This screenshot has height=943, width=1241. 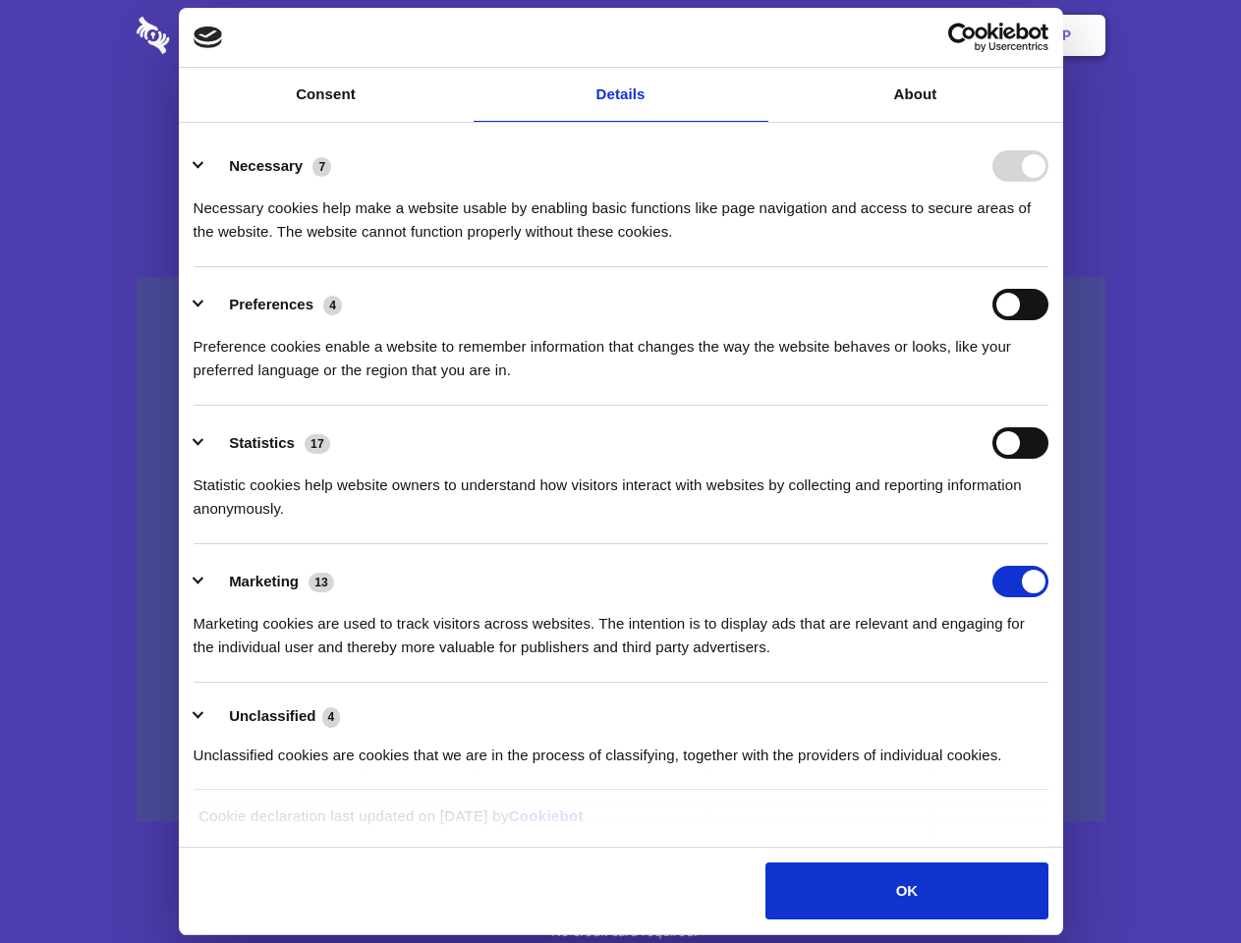 What do you see at coordinates (270, 582) in the screenshot?
I see `button: Marketing (13)` at bounding box center [270, 582].